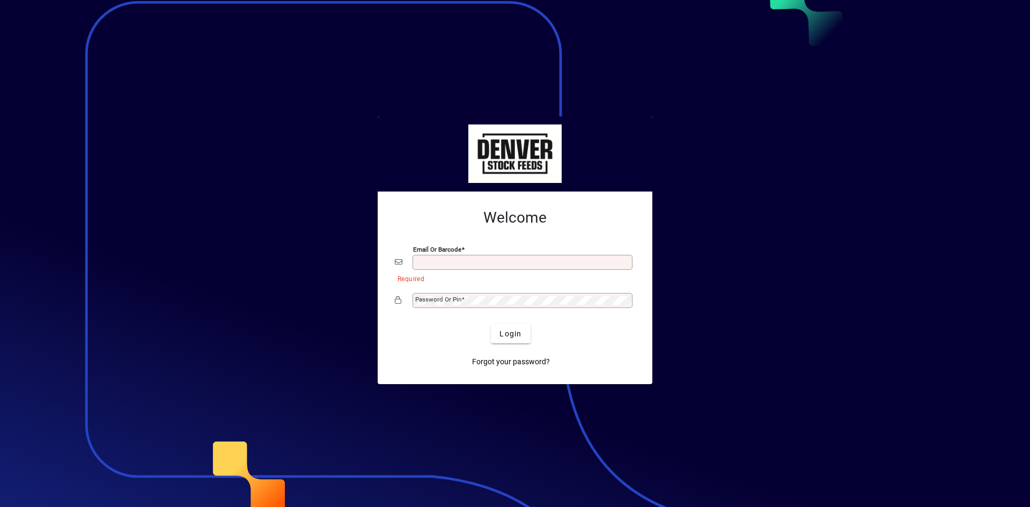 This screenshot has width=1030, height=507. What do you see at coordinates (511, 361) in the screenshot?
I see `span: Forgot your password?` at bounding box center [511, 361].